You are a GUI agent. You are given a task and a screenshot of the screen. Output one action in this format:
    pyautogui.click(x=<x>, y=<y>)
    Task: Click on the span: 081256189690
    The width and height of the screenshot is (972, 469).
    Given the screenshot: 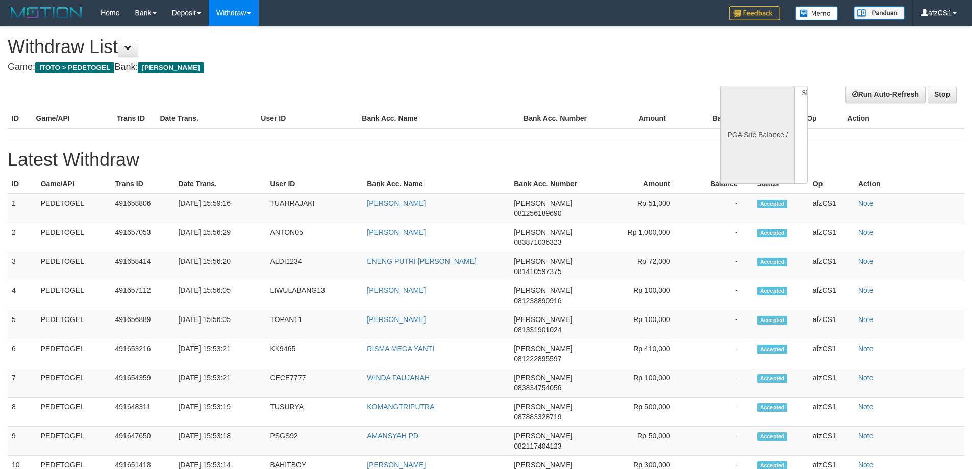 What is the action you would take?
    pyautogui.click(x=538, y=213)
    